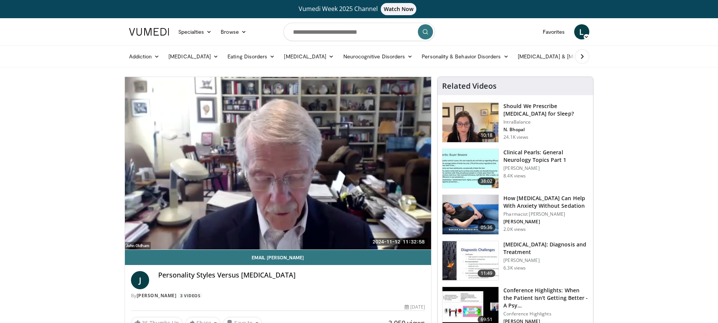 The image size is (718, 323). What do you see at coordinates (471, 214) in the screenshot?
I see `img: 7bfe4765-2bdb-4a7e-8d24-83e30517bd33.150x105_q85_crop-smart_upscale.jpg` at bounding box center [471, 214].